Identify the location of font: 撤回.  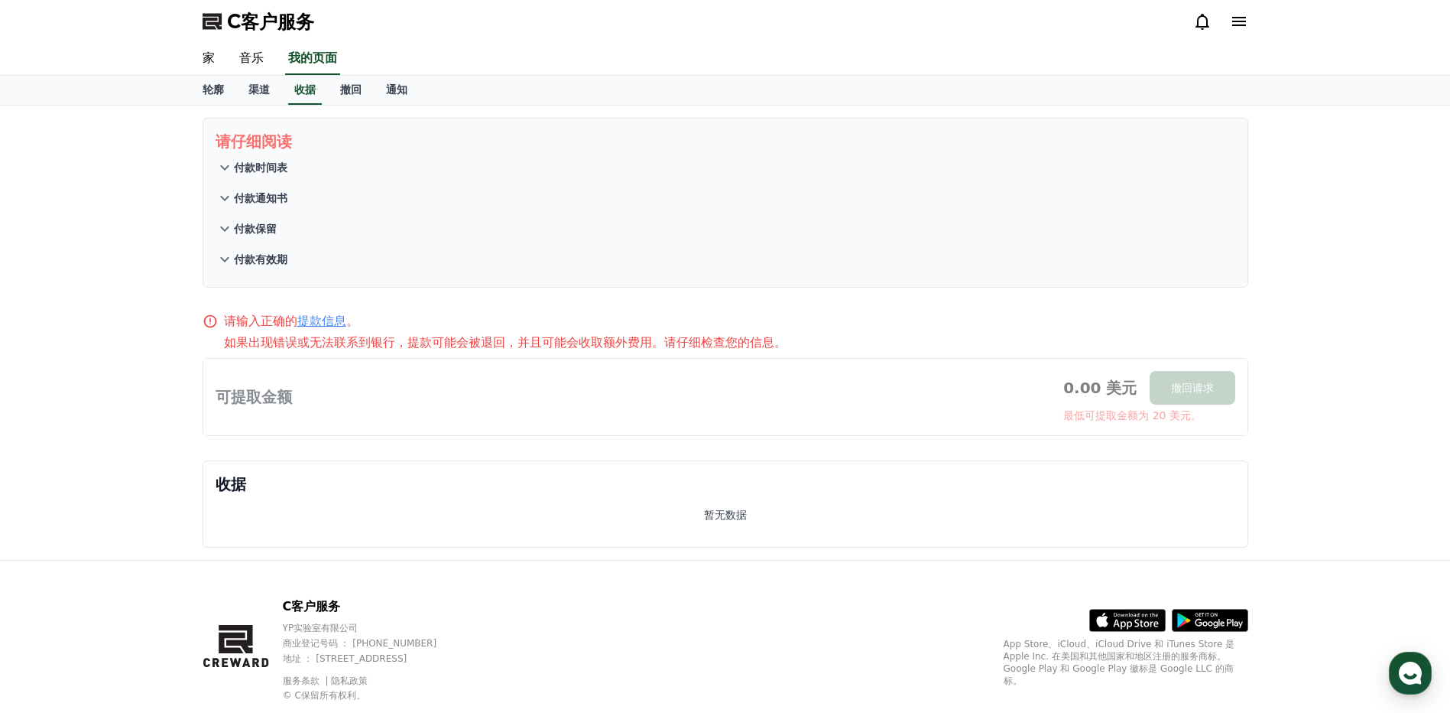
(351, 89).